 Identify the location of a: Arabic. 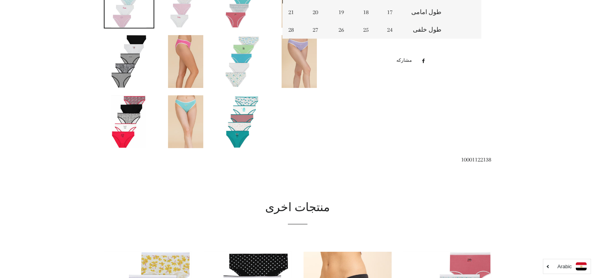
(566, 267).